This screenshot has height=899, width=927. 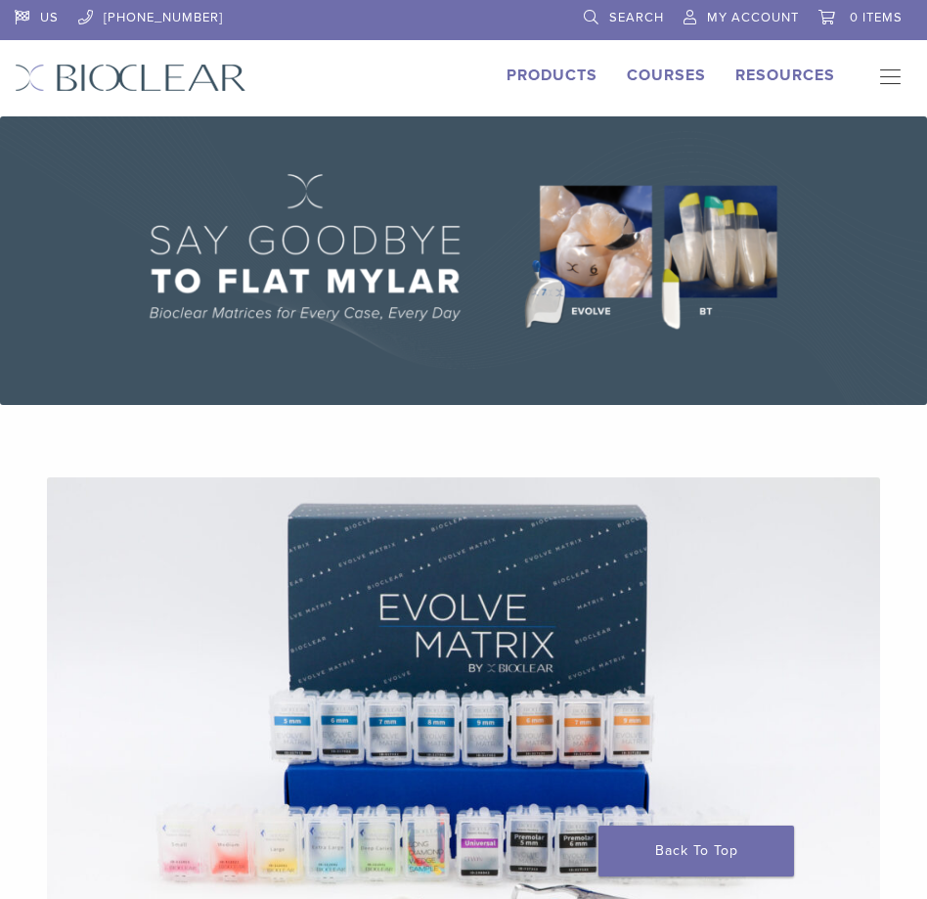 I want to click on img: Bioclear, so click(x=130, y=77).